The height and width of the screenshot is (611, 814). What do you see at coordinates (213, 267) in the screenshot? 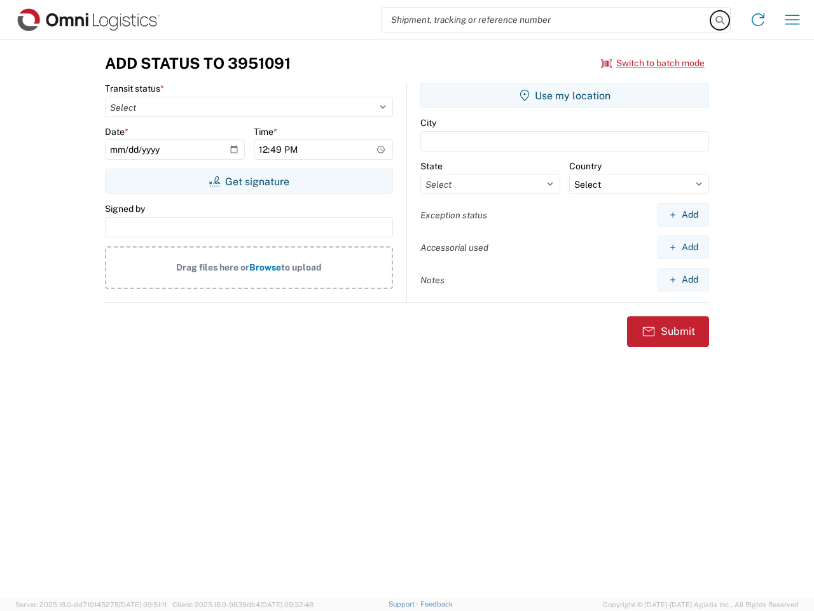
I see `span: Drag files here or` at bounding box center [213, 267].